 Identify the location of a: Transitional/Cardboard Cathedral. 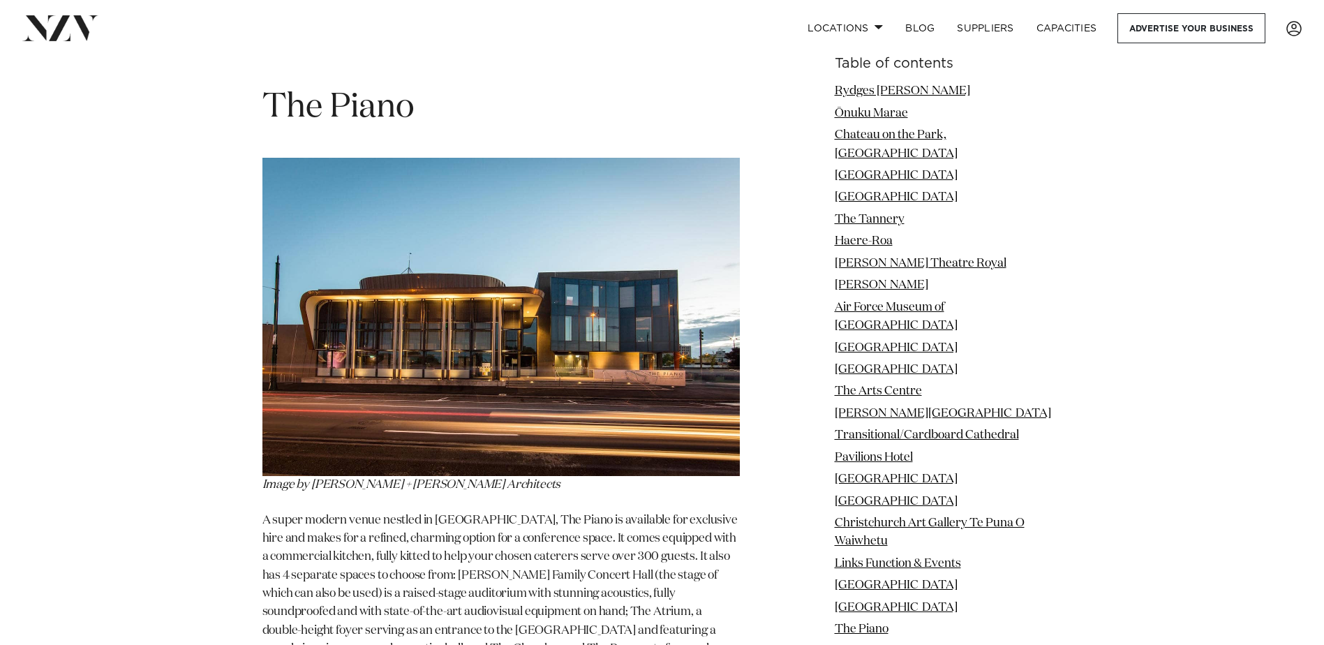
(927, 435).